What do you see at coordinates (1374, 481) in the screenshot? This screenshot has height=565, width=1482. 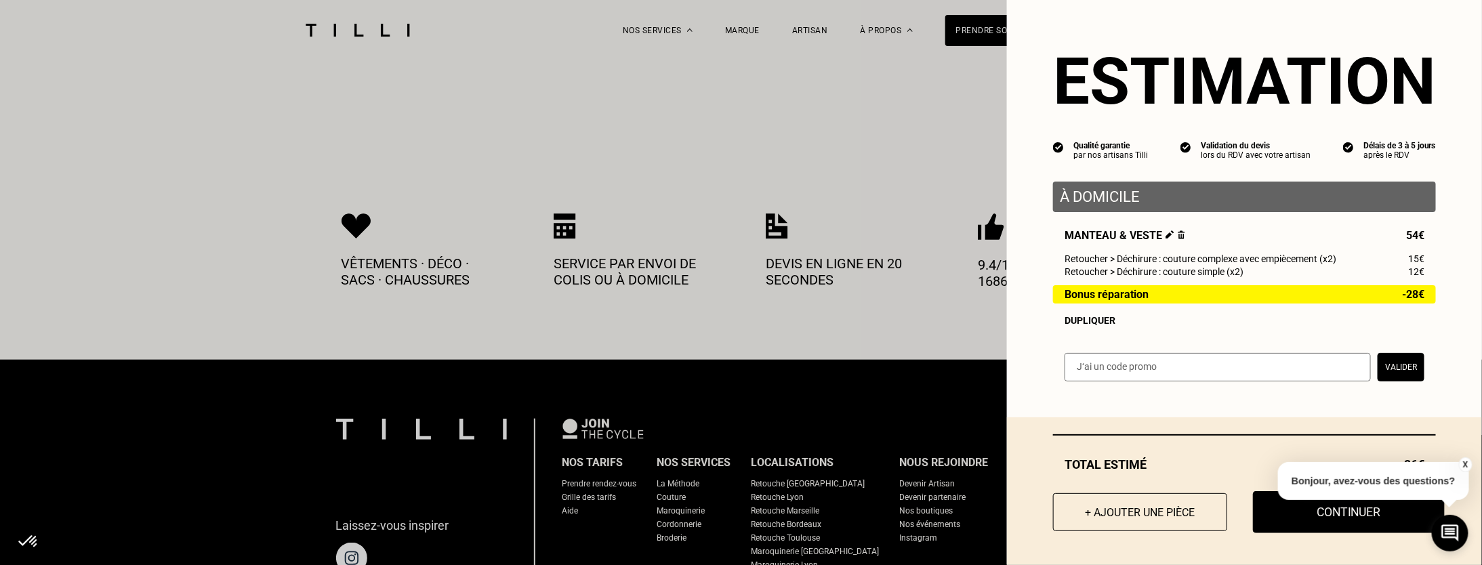 I see `p: Bonjour, avez-vous des questions?` at bounding box center [1374, 481].